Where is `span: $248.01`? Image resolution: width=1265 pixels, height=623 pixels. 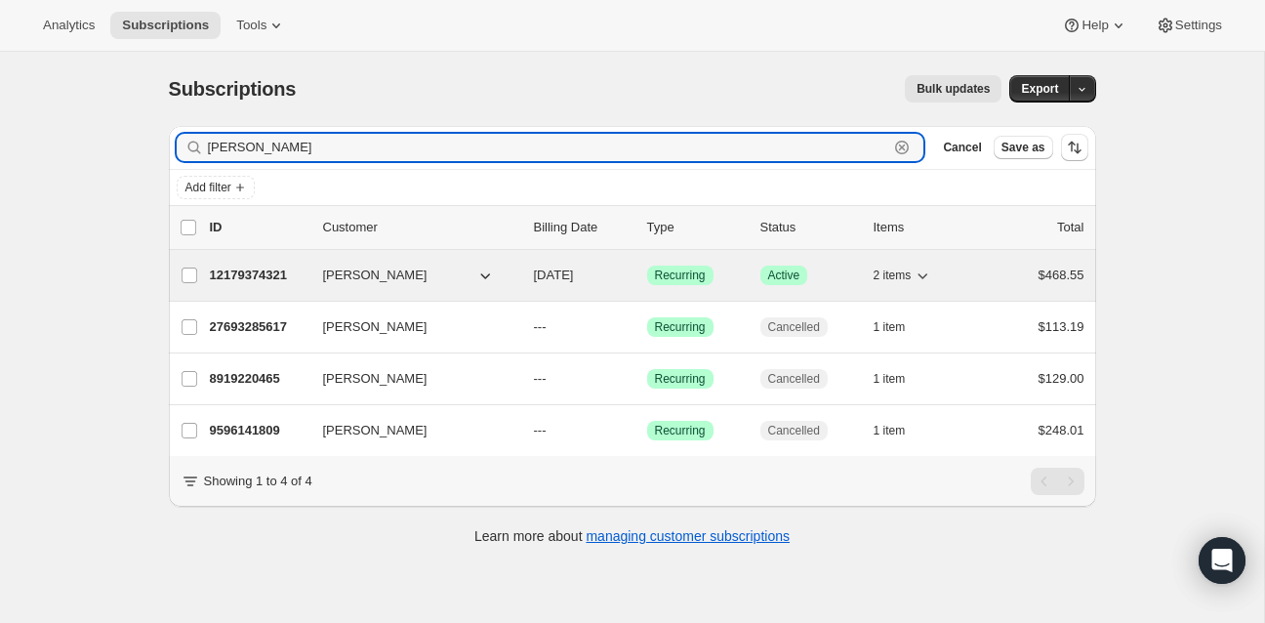
span: $248.01 is located at coordinates (1061, 429).